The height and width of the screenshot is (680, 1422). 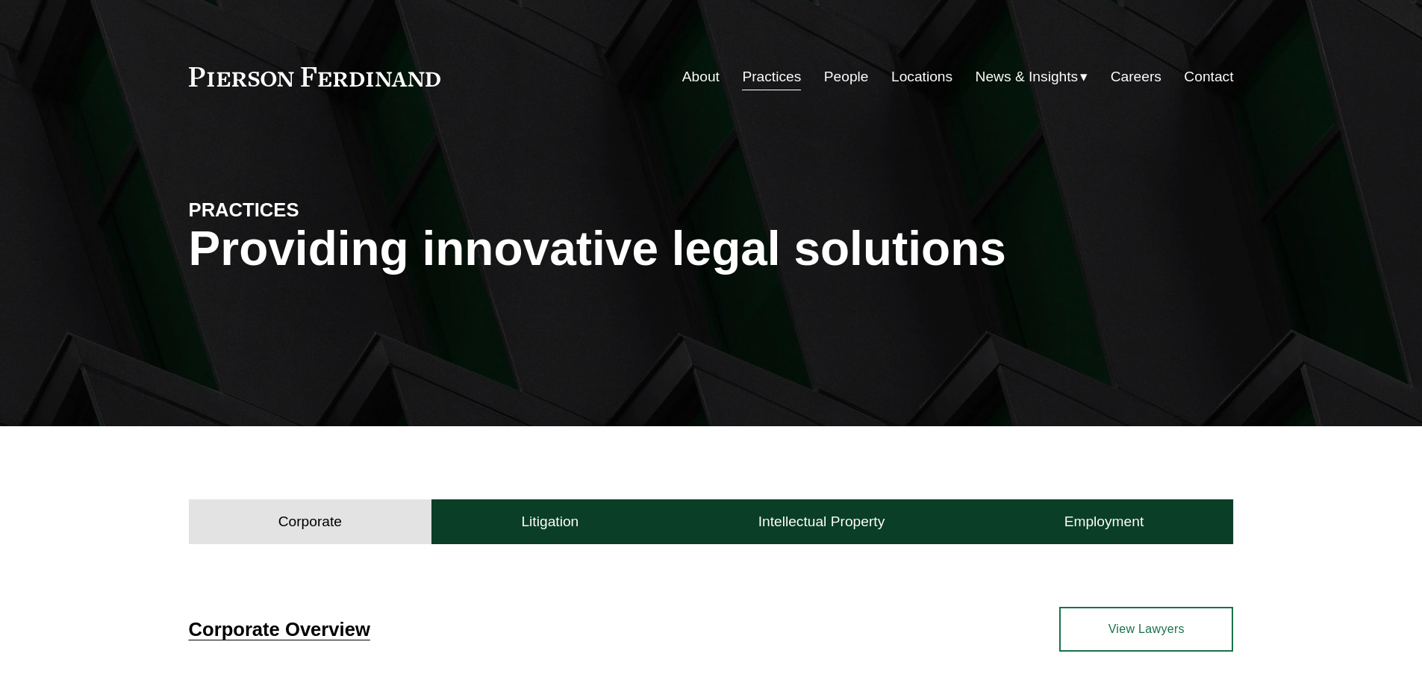 I want to click on a: Careers, so click(x=1136, y=77).